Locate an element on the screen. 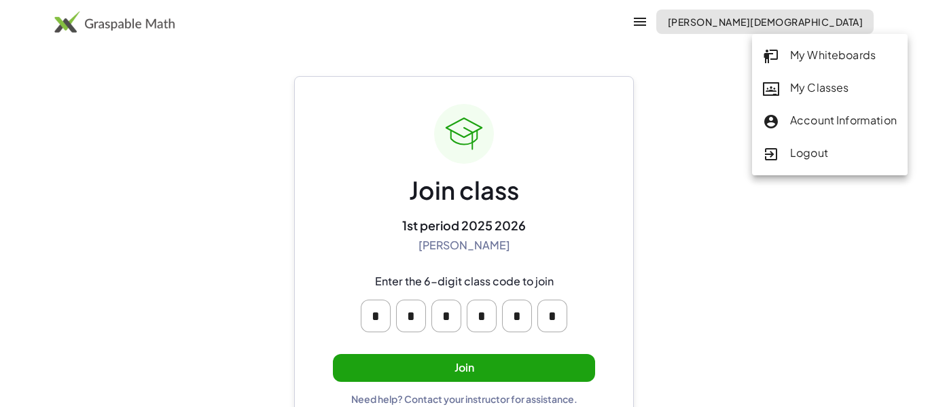 The height and width of the screenshot is (407, 928). button: Join is located at coordinates (464, 368).